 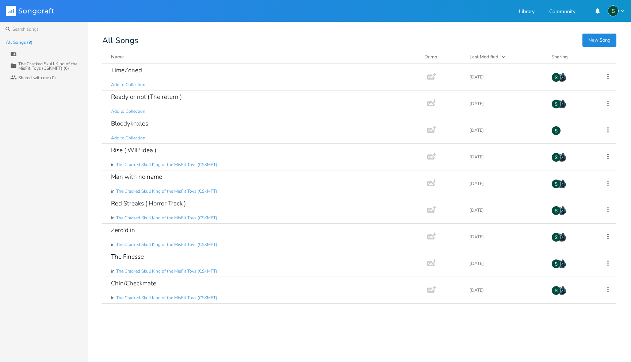 What do you see at coordinates (19, 42) in the screenshot?
I see `div: All Songs (9)` at bounding box center [19, 42].